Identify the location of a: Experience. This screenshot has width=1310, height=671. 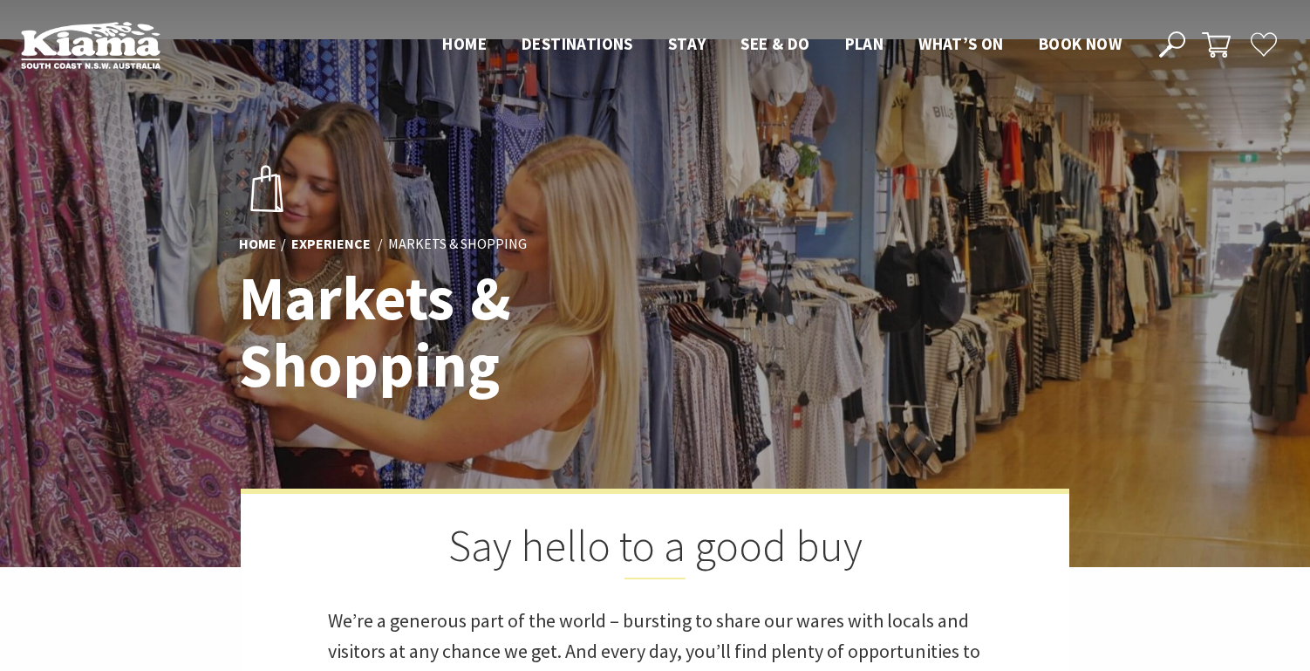
(331, 245).